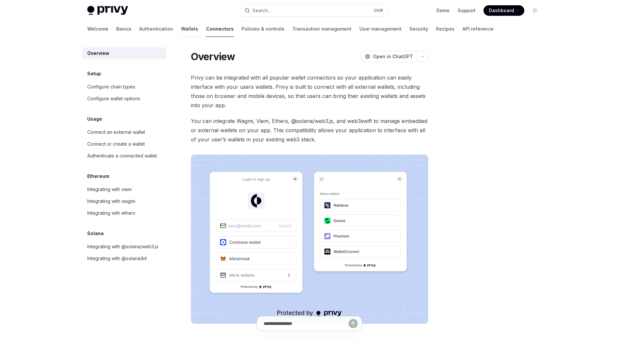 The height and width of the screenshot is (339, 627). What do you see at coordinates (309, 130) in the screenshot?
I see `span: You can integrate Wagmi, Viem, Ethers, @solana/web3.js, and web3swift to manage embedded or exter...` at bounding box center [309, 130].